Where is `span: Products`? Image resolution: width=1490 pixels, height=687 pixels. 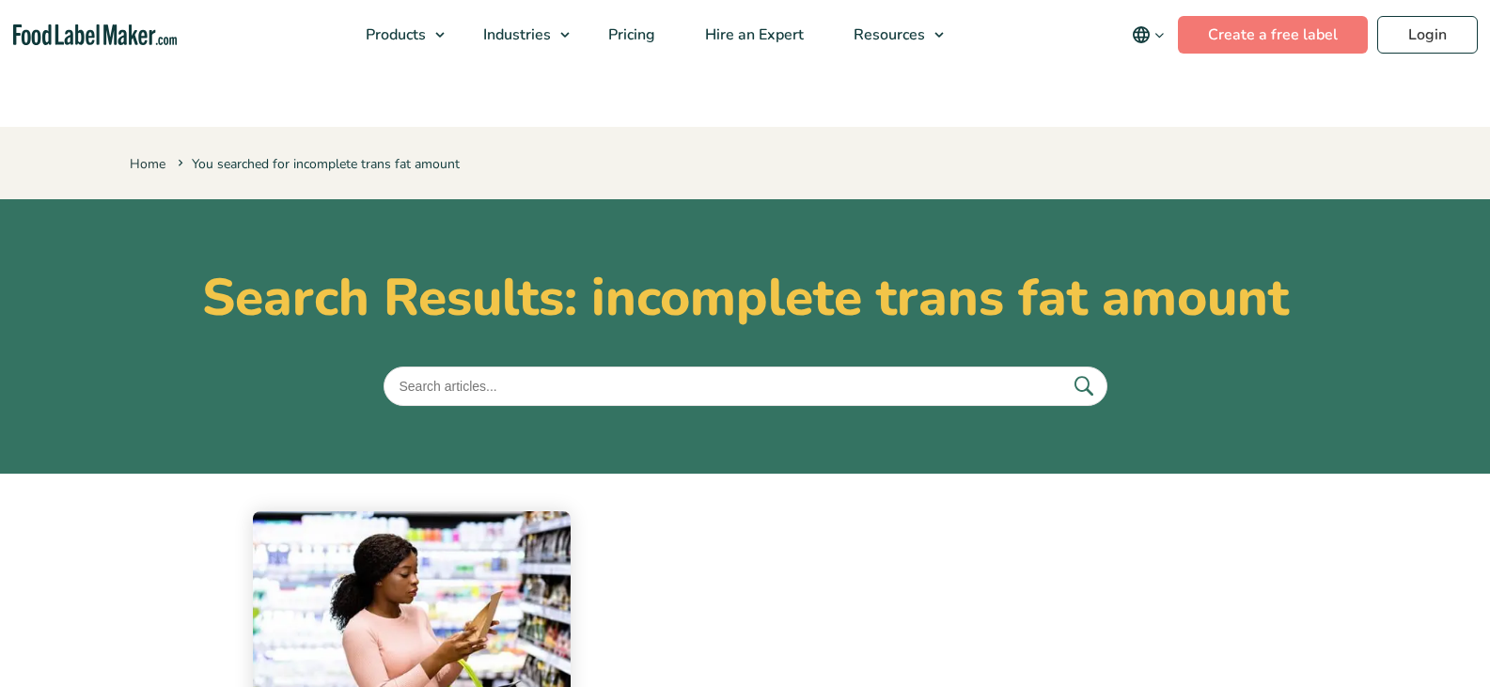 span: Products is located at coordinates (394, 35).